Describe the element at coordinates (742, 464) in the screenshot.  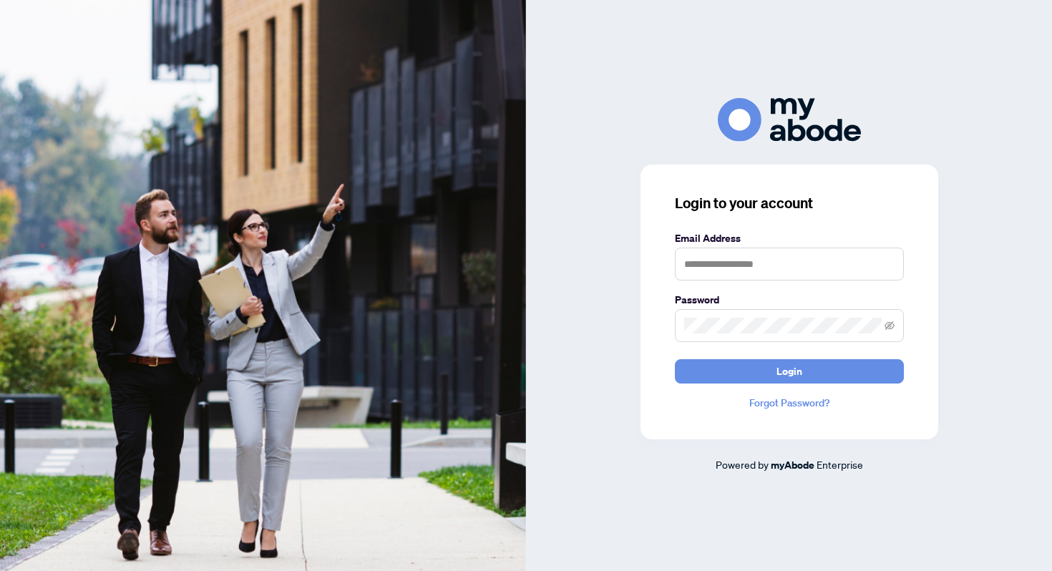
I see `span: Powered by` at that location.